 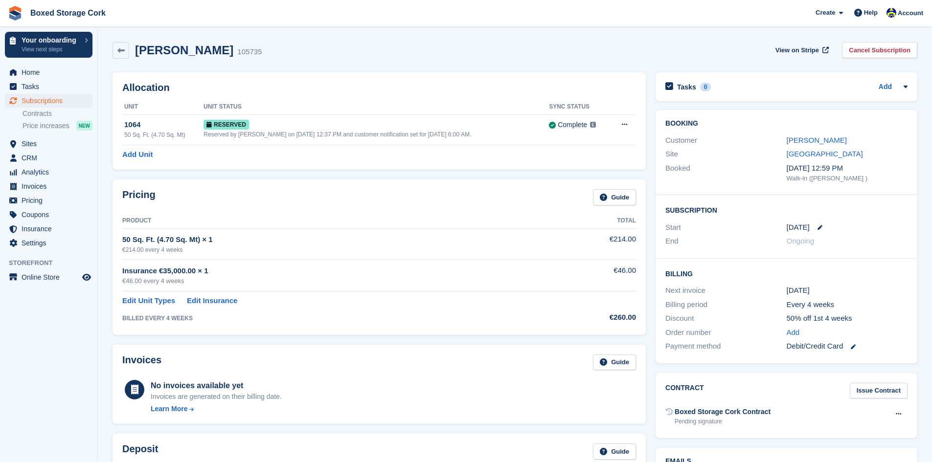 I want to click on td: €46.00, so click(x=587, y=275).